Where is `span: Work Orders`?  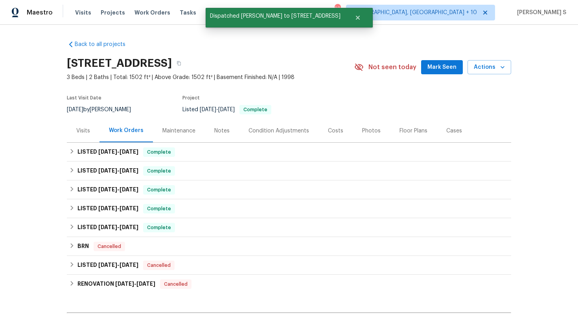 span: Work Orders is located at coordinates (152, 13).